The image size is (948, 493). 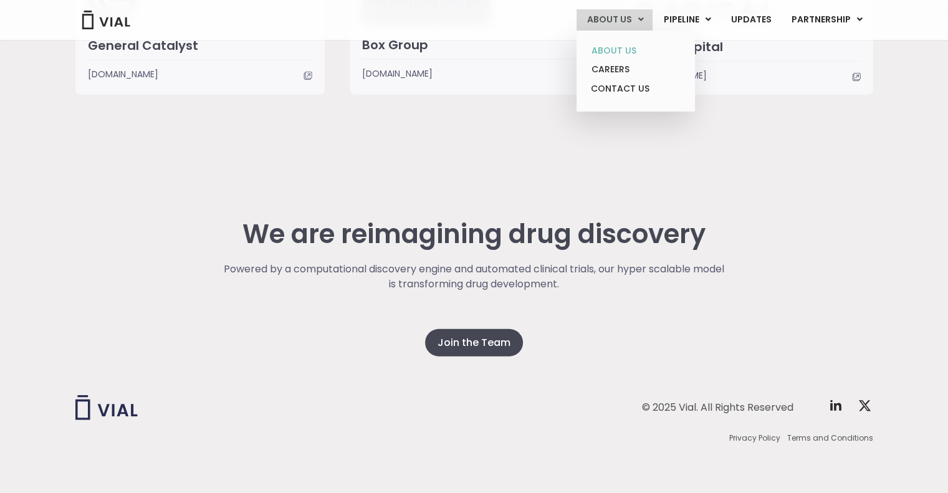 What do you see at coordinates (635, 89) in the screenshot?
I see `a: CONTACT US` at bounding box center [635, 89].